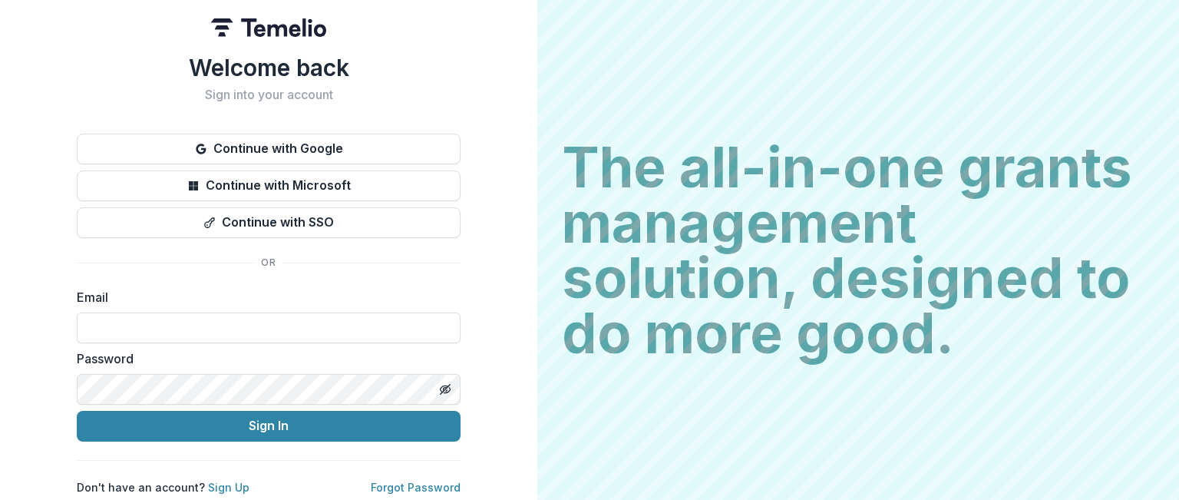  What do you see at coordinates (269, 426) in the screenshot?
I see `button: Sign In` at bounding box center [269, 426].